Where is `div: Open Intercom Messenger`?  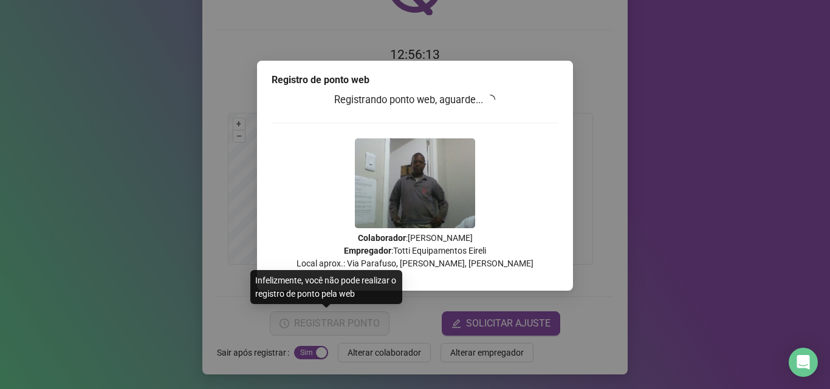
div: Open Intercom Messenger is located at coordinates (803, 363).